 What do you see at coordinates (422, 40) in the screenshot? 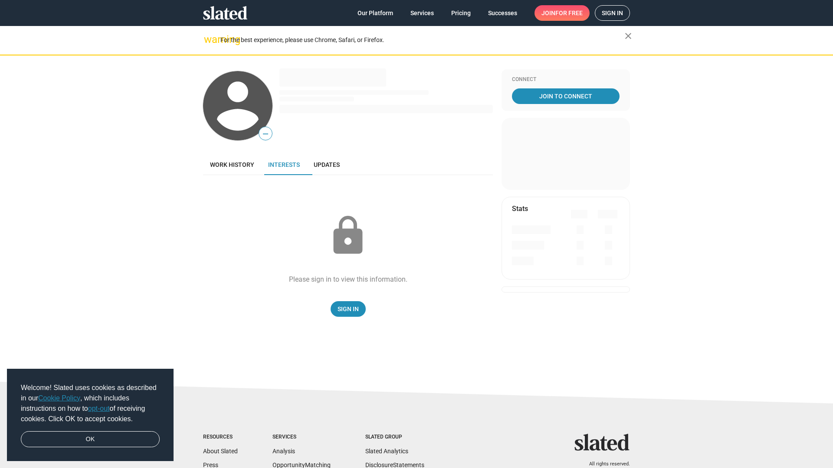
I see `div: For the best experience, please use Chrome, Safari, or Firefox.` at bounding box center [422, 40].